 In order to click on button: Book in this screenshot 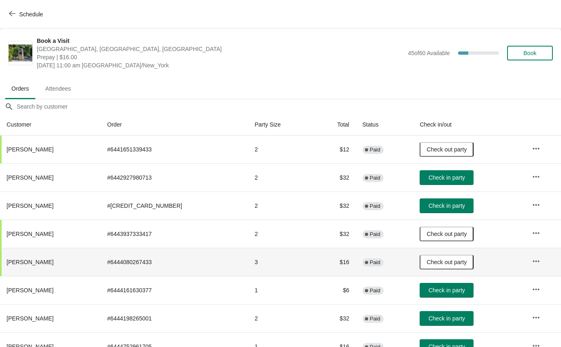, I will do `click(530, 53)`.